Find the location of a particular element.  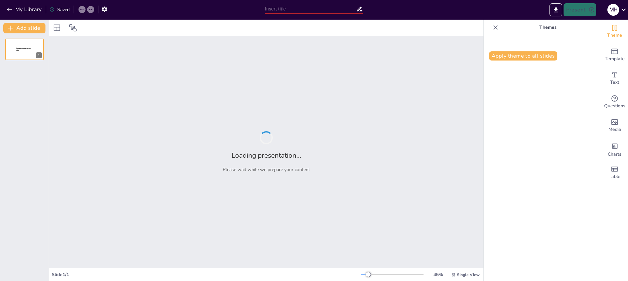

span: Media is located at coordinates (615, 130).